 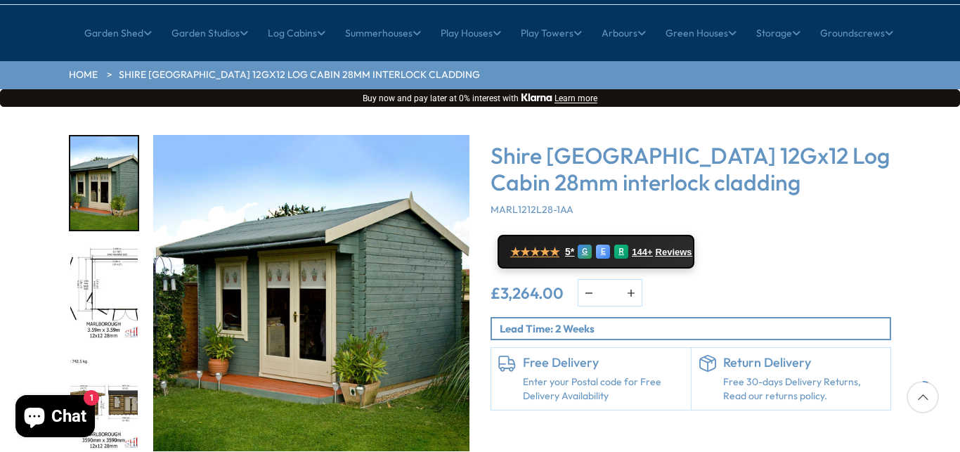 I want to click on span: 144+, so click(x=642, y=252).